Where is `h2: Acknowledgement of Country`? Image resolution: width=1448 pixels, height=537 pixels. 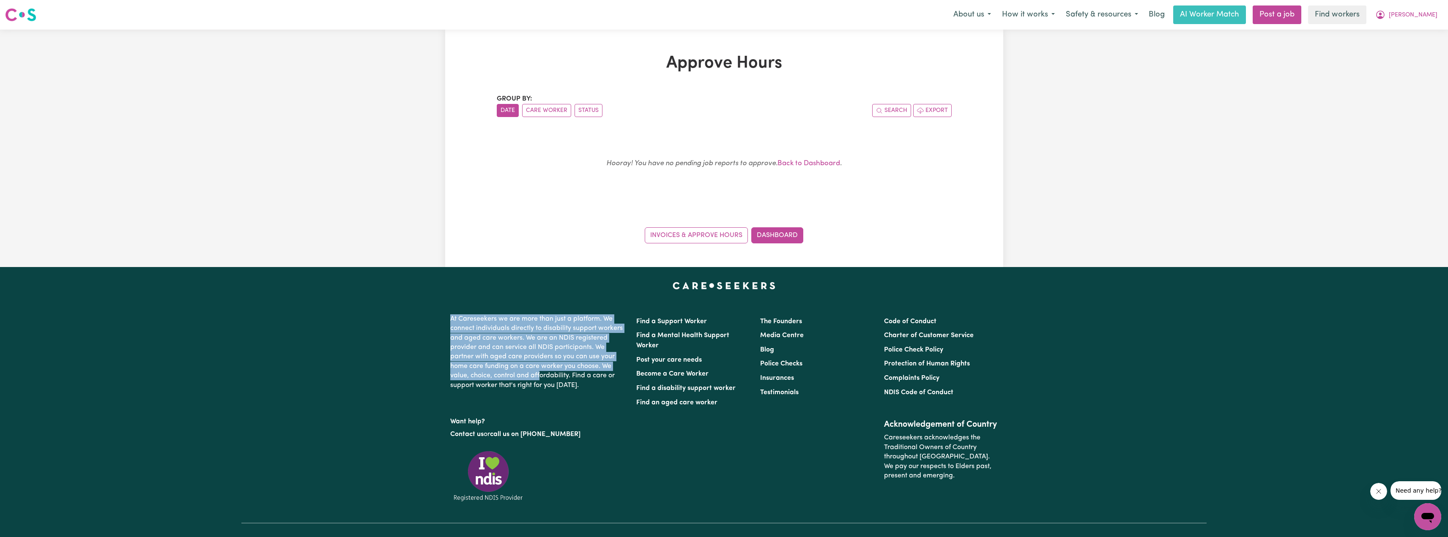 h2: Acknowledgement of Country is located at coordinates (940, 425).